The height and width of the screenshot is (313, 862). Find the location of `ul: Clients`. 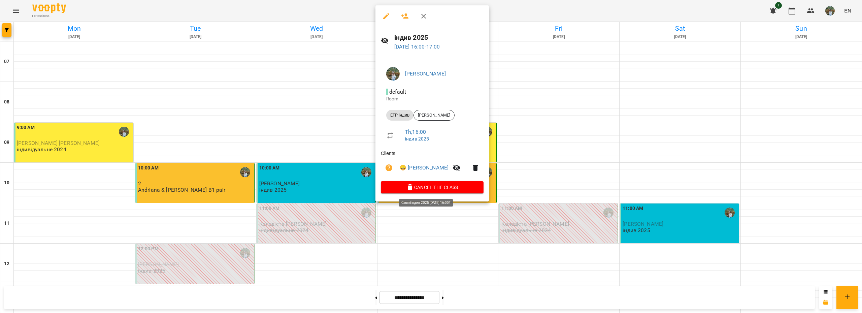

ul: Clients is located at coordinates (432, 165).